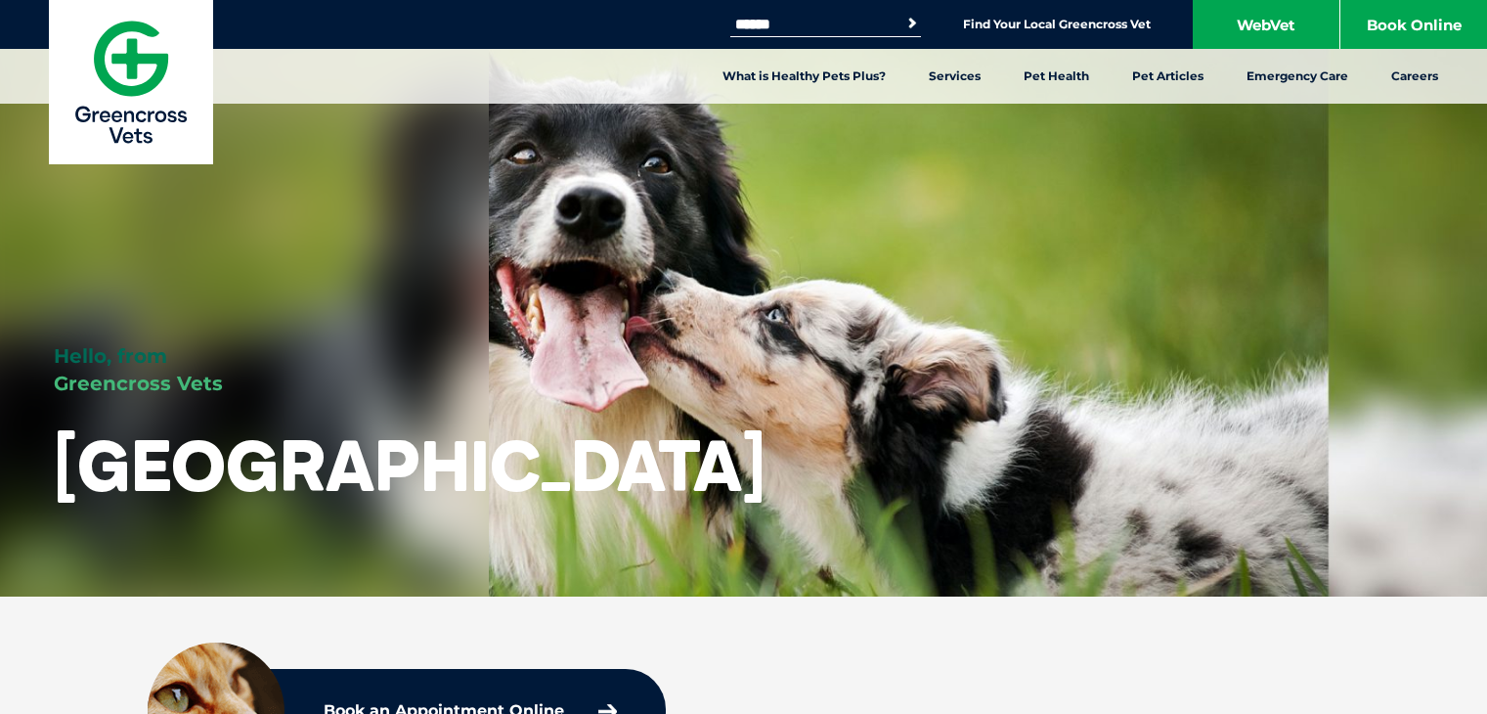  I want to click on a: Find Your Local Greencross Vet, so click(1057, 24).